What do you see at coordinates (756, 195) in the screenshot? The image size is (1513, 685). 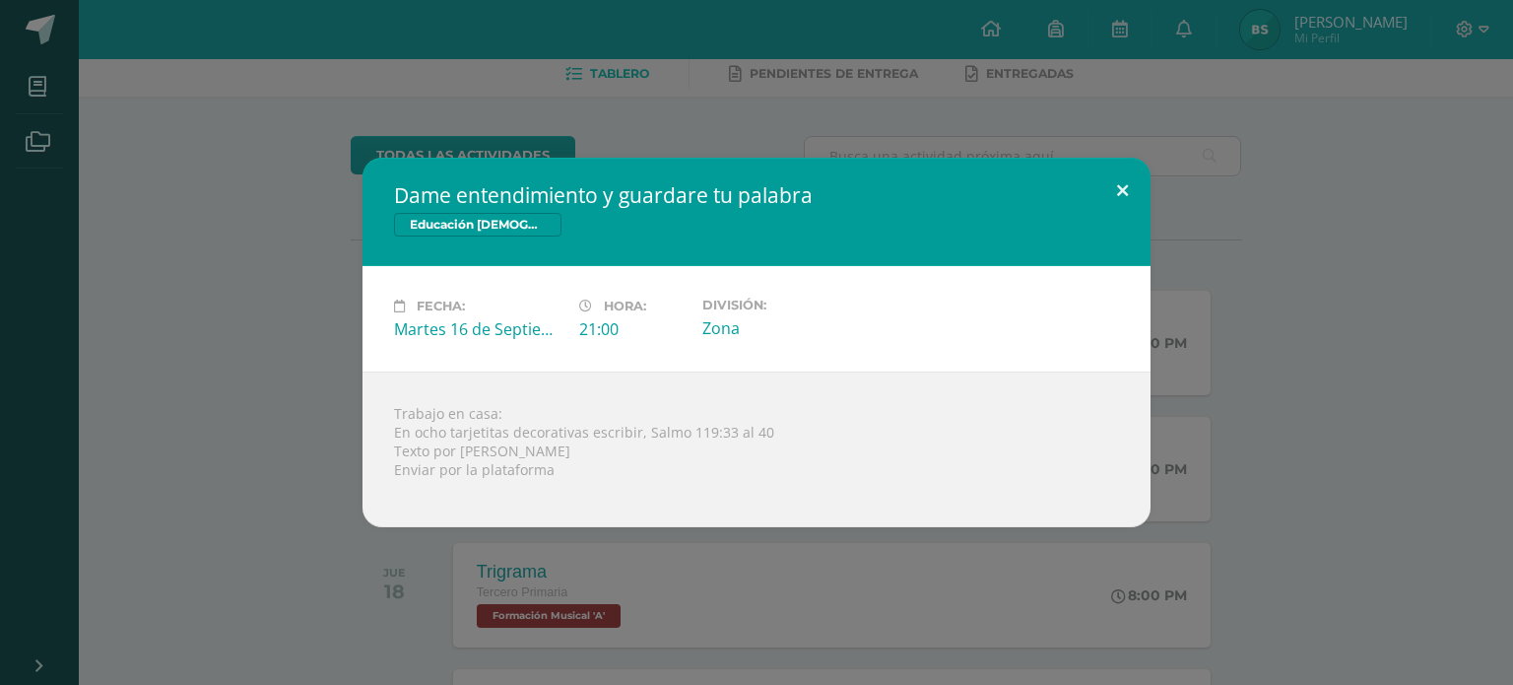 I see `h2: Dame entendimiento y guardare tu palabra` at bounding box center [756, 195].